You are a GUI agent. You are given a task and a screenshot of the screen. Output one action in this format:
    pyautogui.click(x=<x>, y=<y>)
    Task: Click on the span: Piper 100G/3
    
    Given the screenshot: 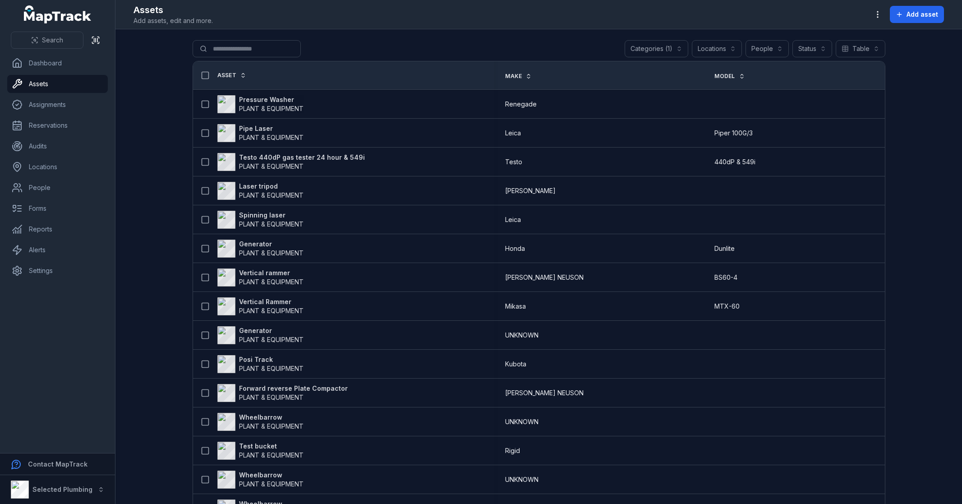 What is the action you would take?
    pyautogui.click(x=733, y=133)
    